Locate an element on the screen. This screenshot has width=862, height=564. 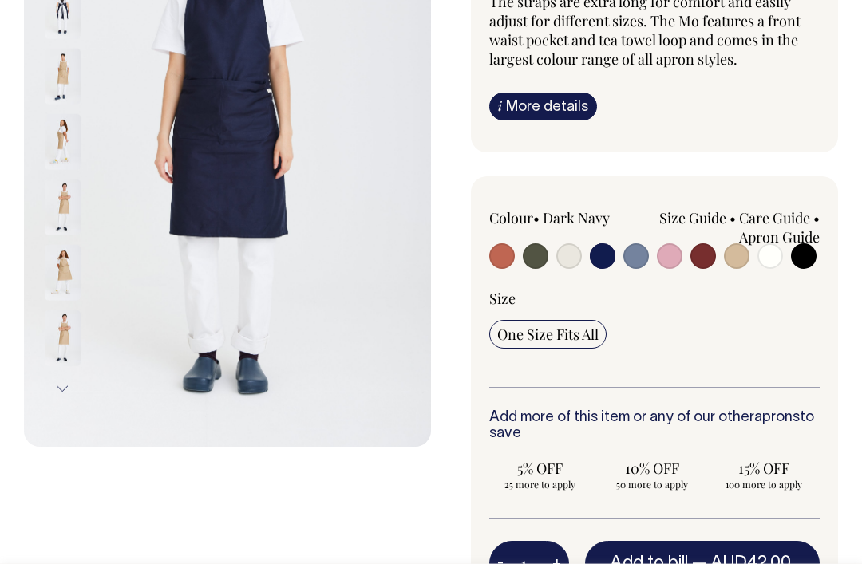
span: 5% OFF is located at coordinates (540, 468).